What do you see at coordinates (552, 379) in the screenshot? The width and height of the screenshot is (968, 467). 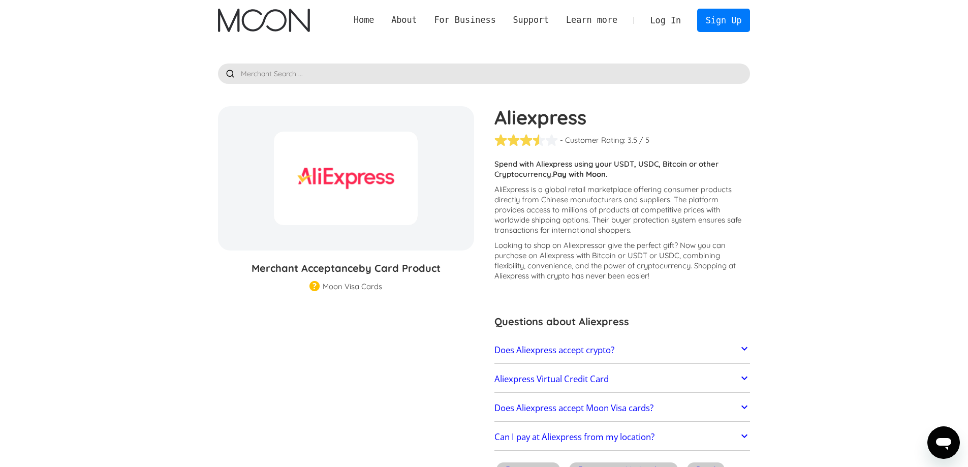 I see `h2: Aliexpress Virtual Credit Card` at bounding box center [552, 379].